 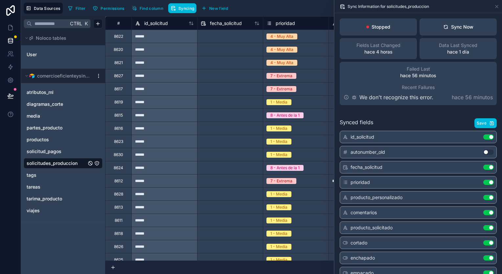 I want to click on span: producto_personalizado, so click(x=377, y=198).